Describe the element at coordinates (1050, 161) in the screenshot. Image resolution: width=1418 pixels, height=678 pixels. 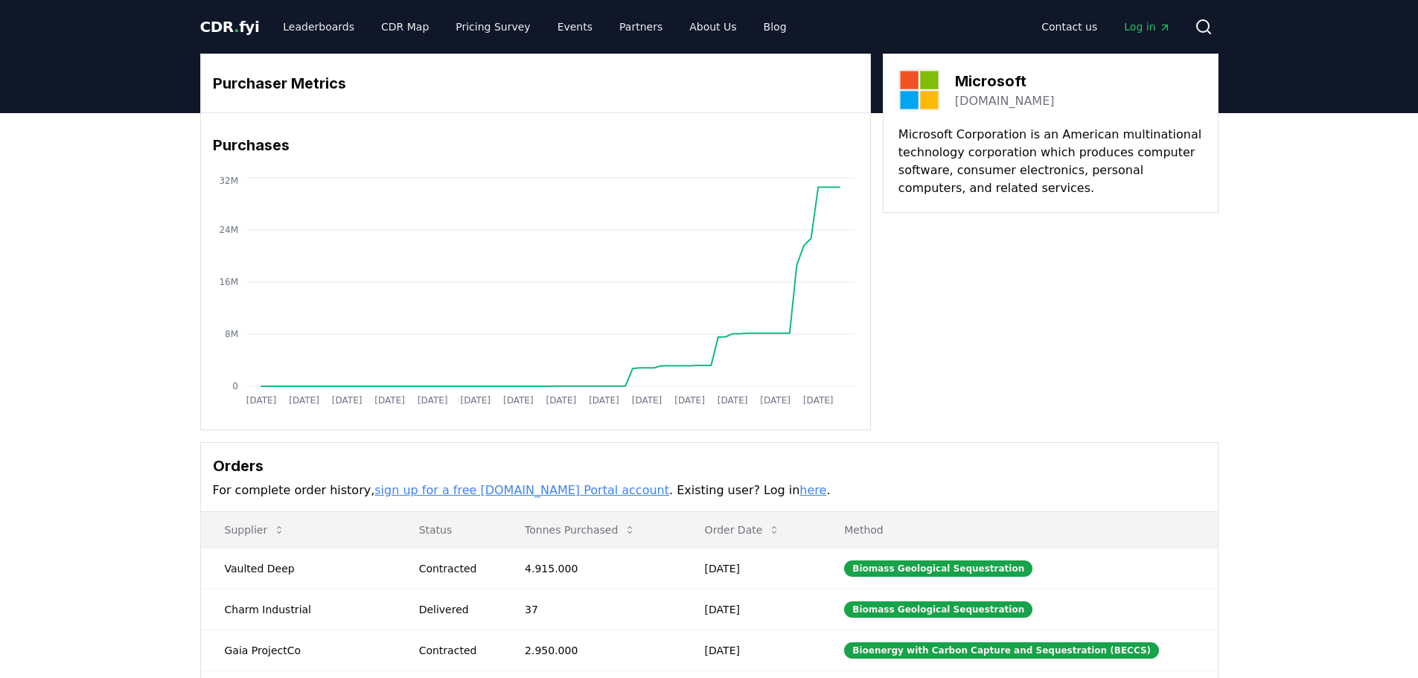
I see `p: Microsoft Corporation is an American multinational technology corporation which produces computer...` at that location.